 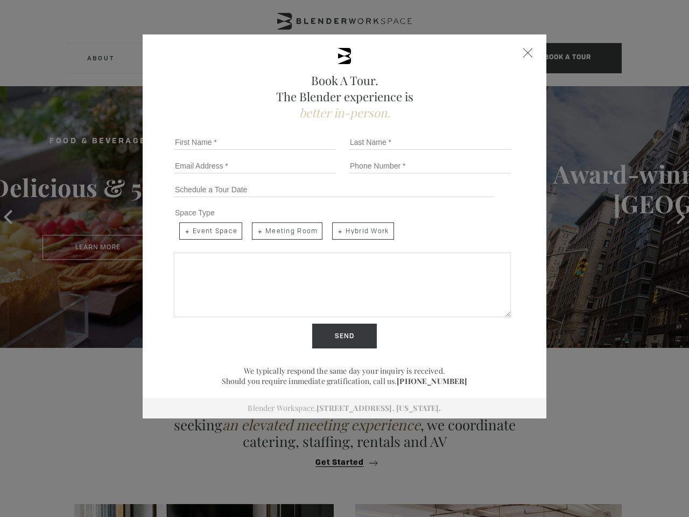 I want to click on input: Last Name *, so click(x=430, y=142).